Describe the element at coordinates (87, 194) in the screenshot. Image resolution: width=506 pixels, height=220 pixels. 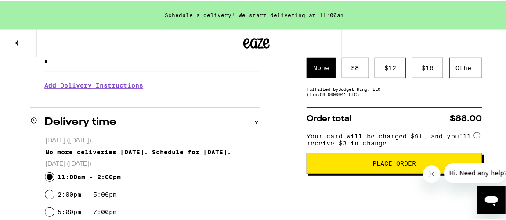
I see `label: 2:00pm - 5:00pm` at that location.